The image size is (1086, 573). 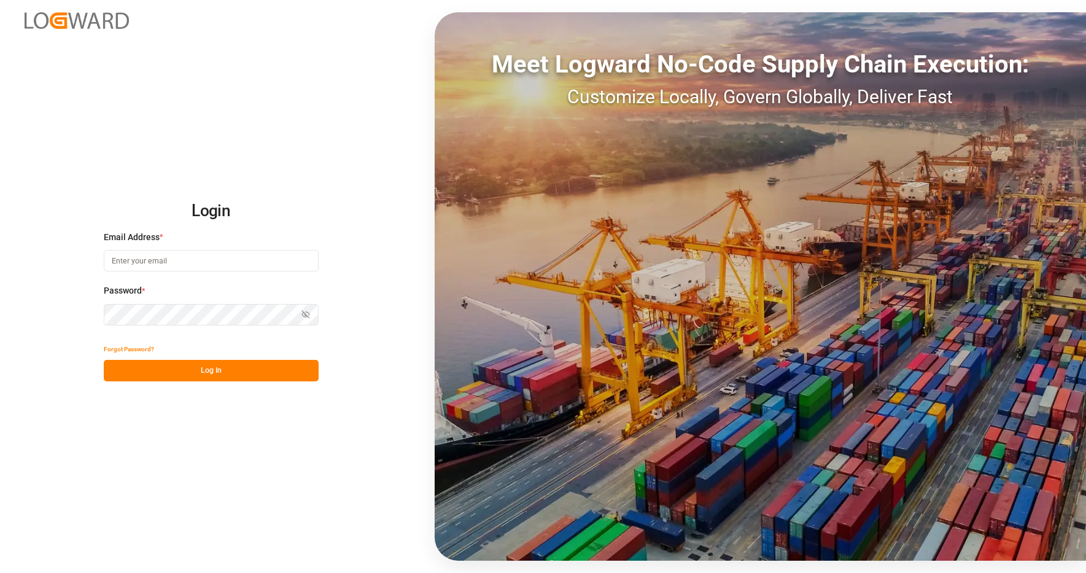 What do you see at coordinates (211, 370) in the screenshot?
I see `button: Log In` at bounding box center [211, 370].